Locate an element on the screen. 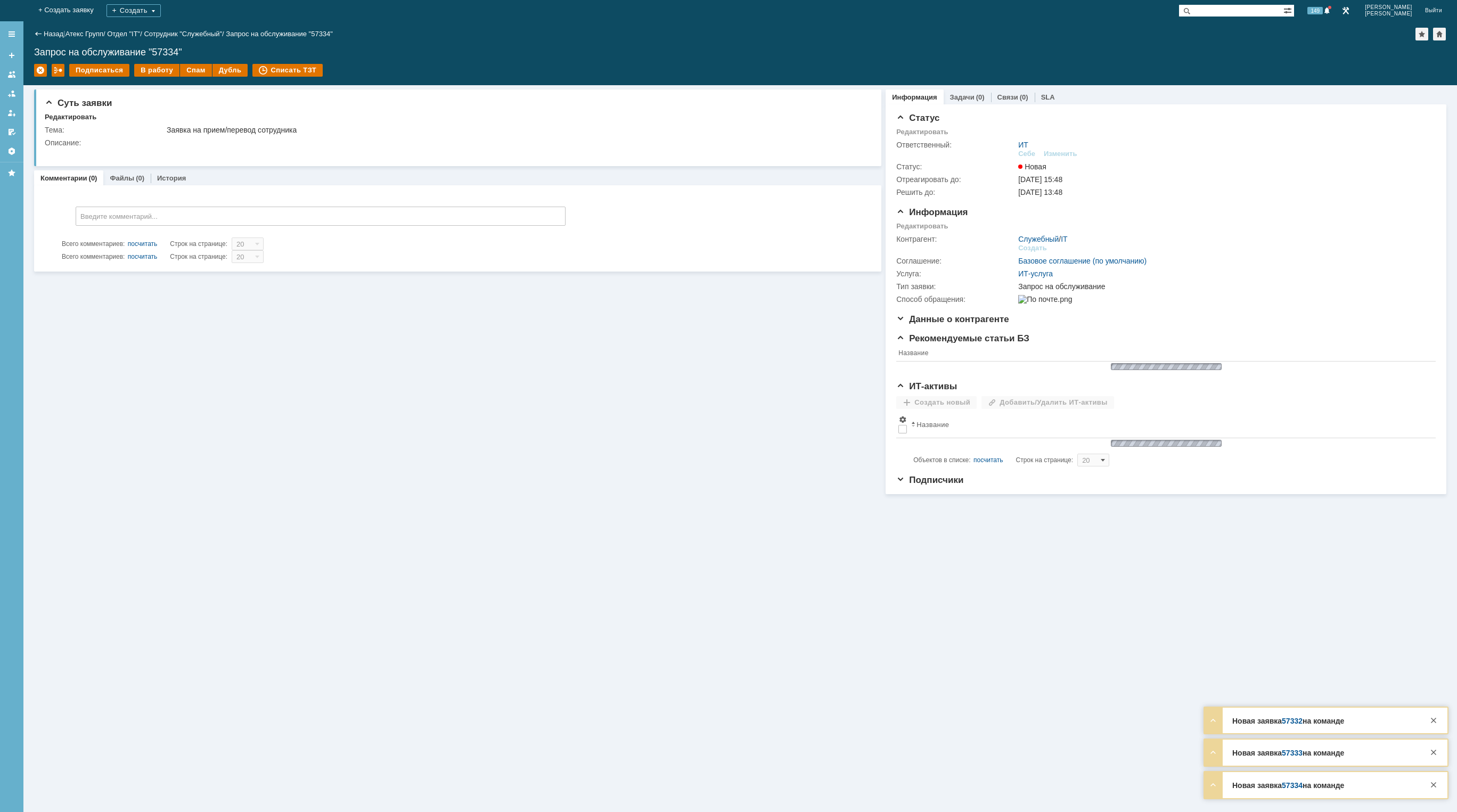  a: 57332 is located at coordinates (1292, 721).